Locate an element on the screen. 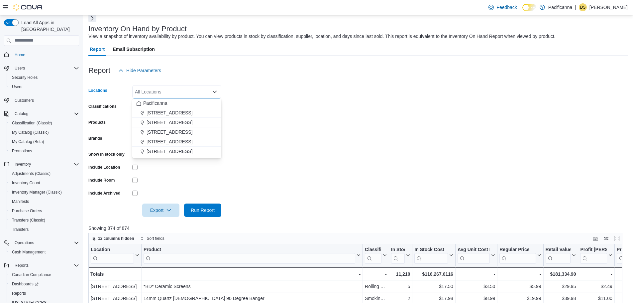 This screenshot has height=303, width=633. button: Transfers (Classic) is located at coordinates (44, 220).